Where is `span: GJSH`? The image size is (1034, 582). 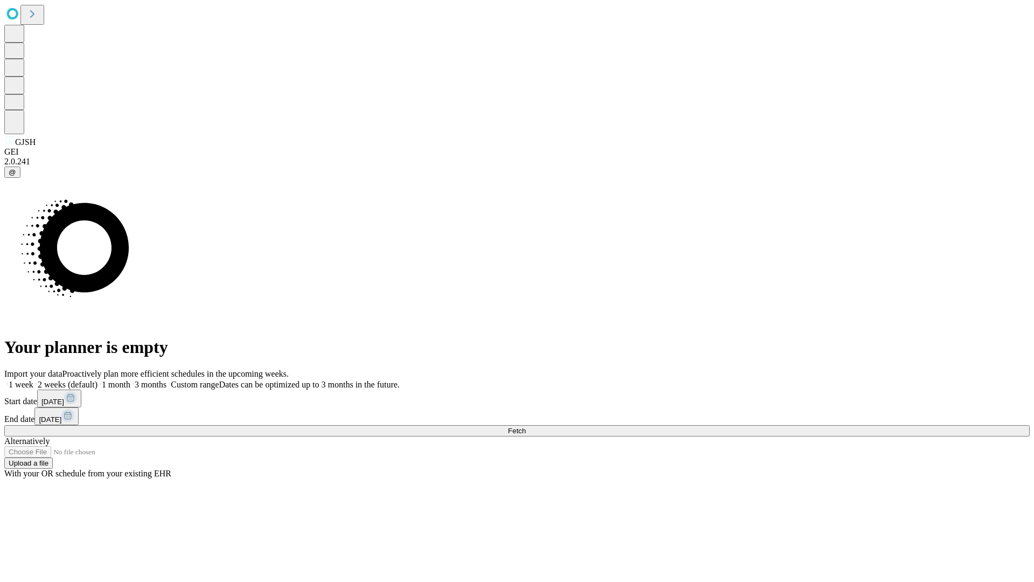
span: GJSH is located at coordinates (25, 142).